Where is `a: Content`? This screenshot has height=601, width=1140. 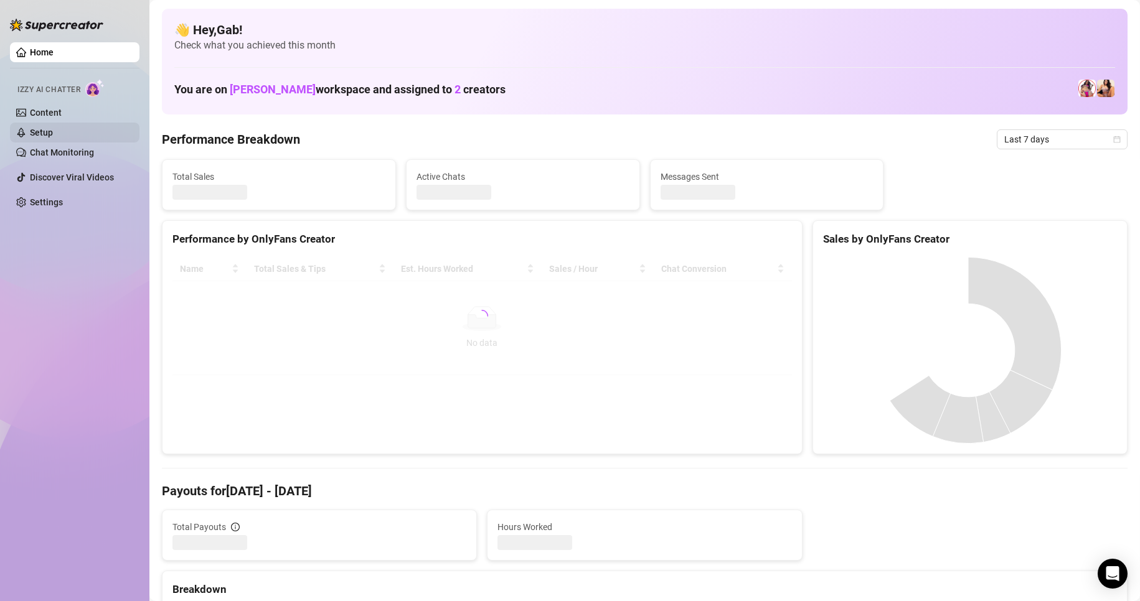 a: Content is located at coordinates (45, 113).